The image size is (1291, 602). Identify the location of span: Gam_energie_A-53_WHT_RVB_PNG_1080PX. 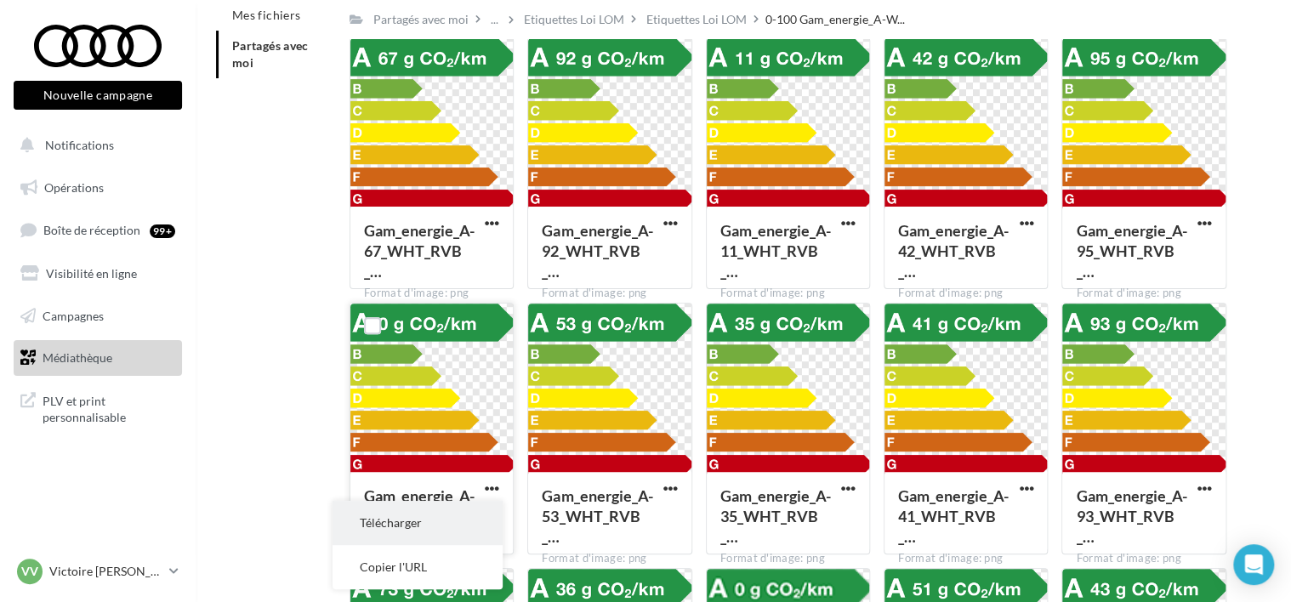
(597, 516).